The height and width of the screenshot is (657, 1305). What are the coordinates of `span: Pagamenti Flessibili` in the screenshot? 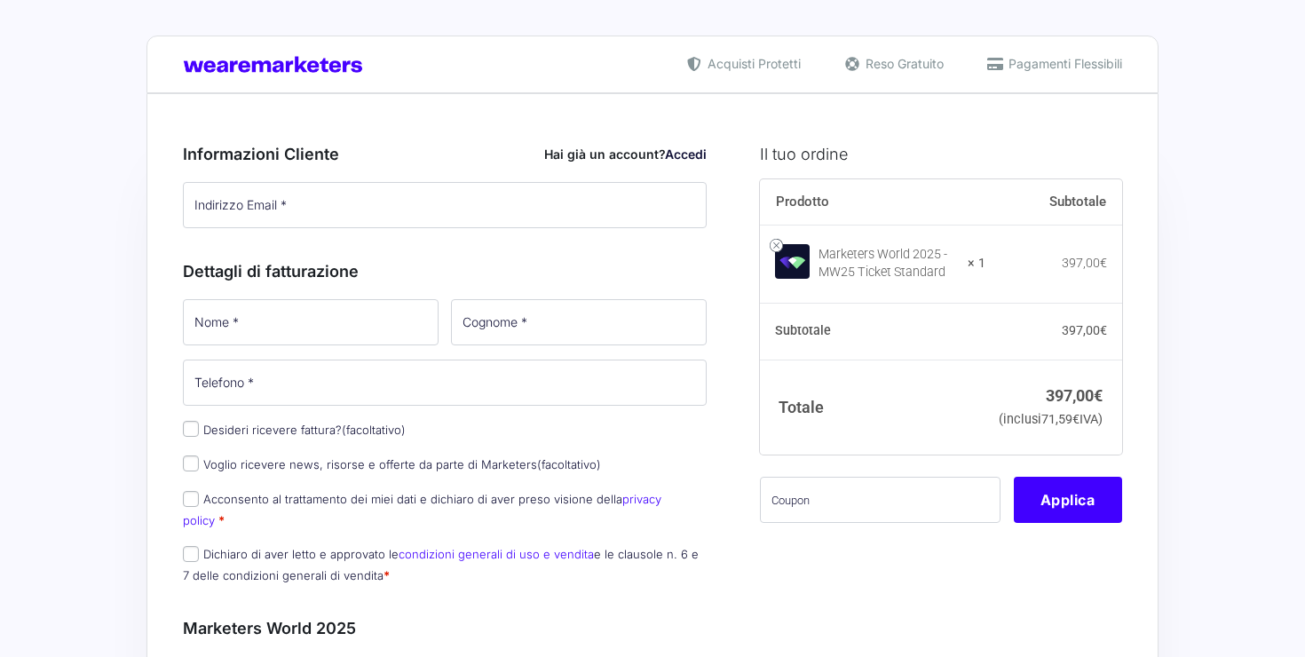 It's located at (1062, 63).